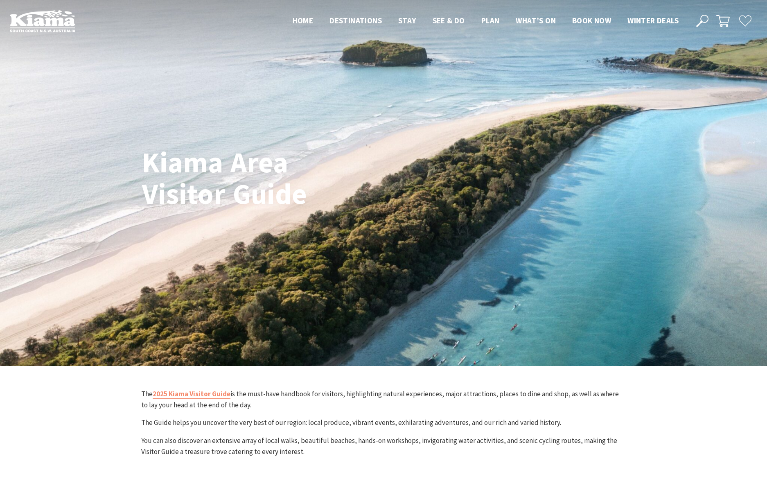  I want to click on span: Plan, so click(490, 20).